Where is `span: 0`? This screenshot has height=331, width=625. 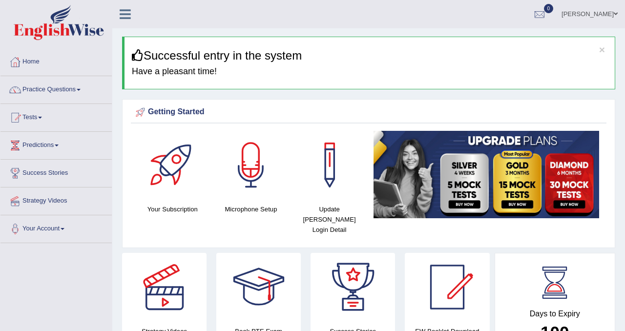 span: 0 is located at coordinates (549, 8).